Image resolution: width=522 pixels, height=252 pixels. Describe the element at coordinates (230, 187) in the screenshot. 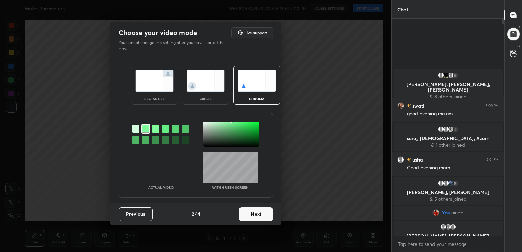

I see `p: With green screen` at that location.